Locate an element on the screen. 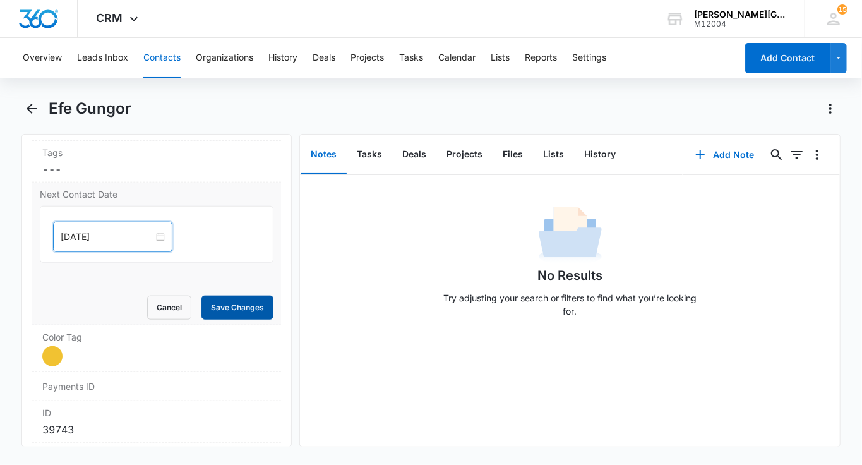  span: 15 is located at coordinates (842, 9).